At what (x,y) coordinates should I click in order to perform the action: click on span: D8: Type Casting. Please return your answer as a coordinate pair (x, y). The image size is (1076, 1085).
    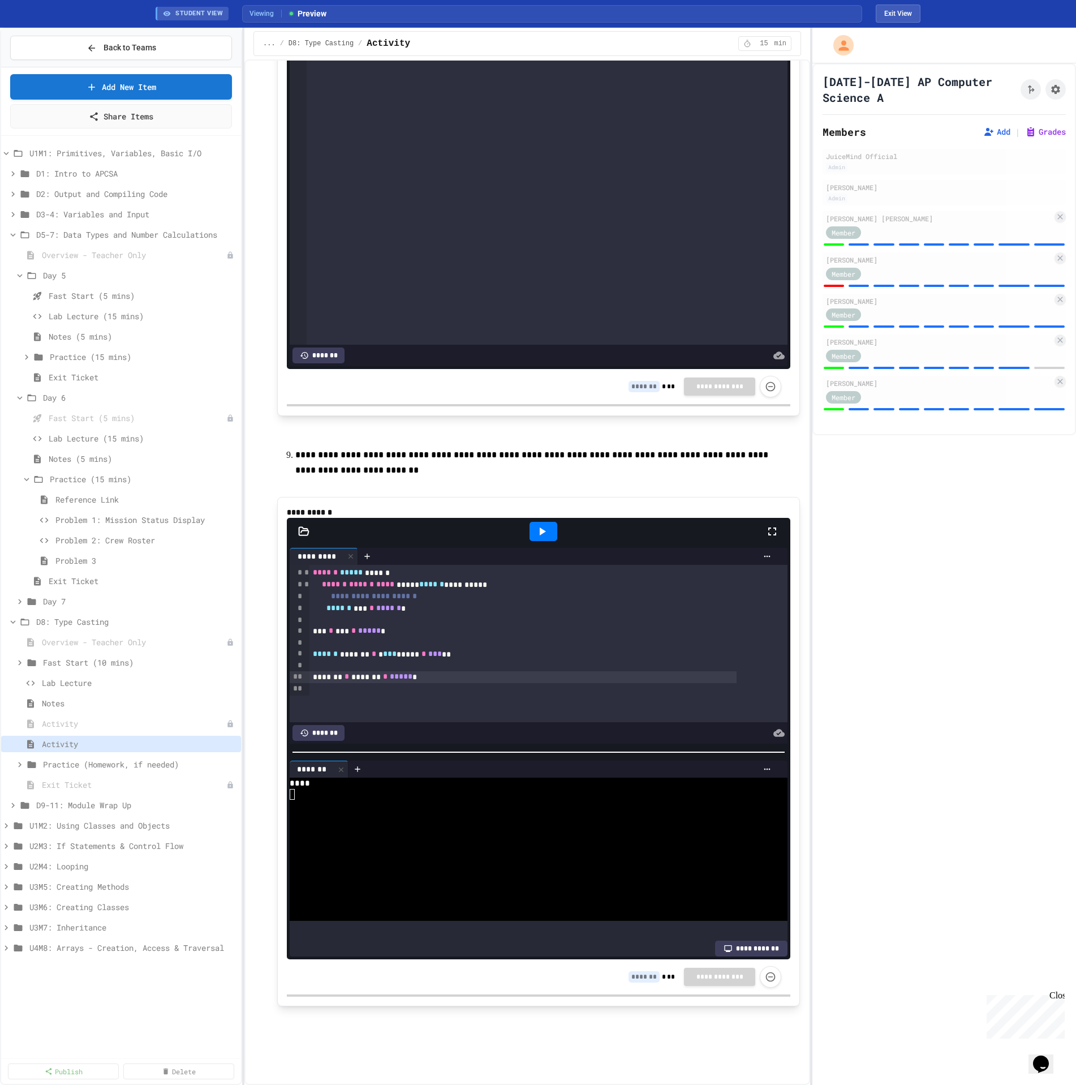
    Looking at the image, I should click on (321, 44).